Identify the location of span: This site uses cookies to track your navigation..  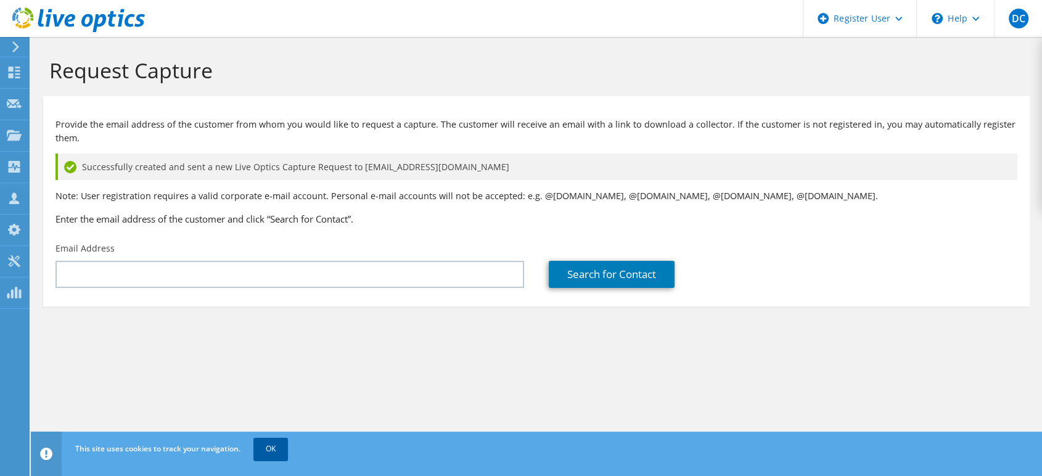
(158, 448).